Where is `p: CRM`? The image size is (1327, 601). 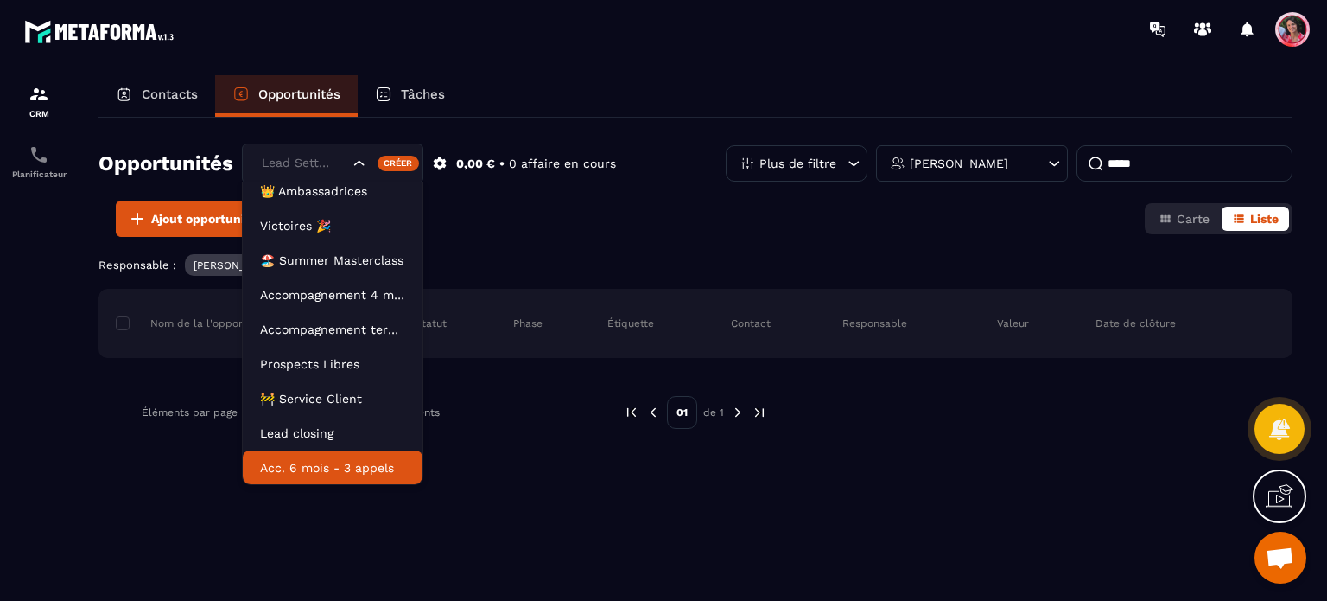
p: CRM is located at coordinates (39, 113).